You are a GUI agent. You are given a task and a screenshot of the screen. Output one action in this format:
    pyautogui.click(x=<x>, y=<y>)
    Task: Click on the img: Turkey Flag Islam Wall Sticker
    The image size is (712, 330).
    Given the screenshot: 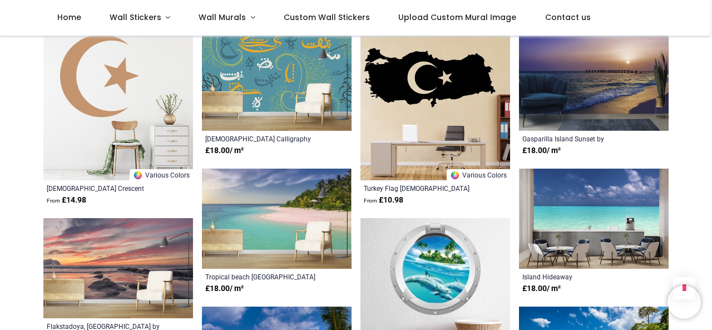 What is the action you would take?
    pyautogui.click(x=435, y=105)
    